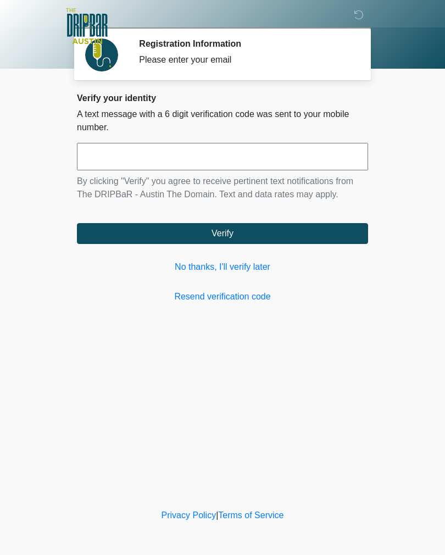  I want to click on a: Resend verification code, so click(223, 297).